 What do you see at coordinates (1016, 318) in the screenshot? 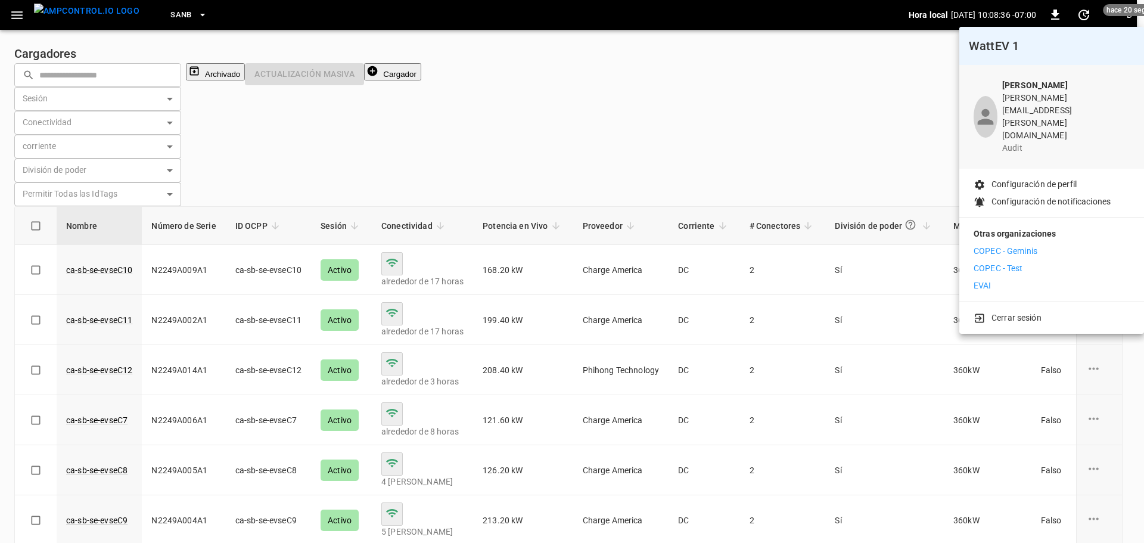
I see `p: Cerrar sesión` at bounding box center [1016, 318].